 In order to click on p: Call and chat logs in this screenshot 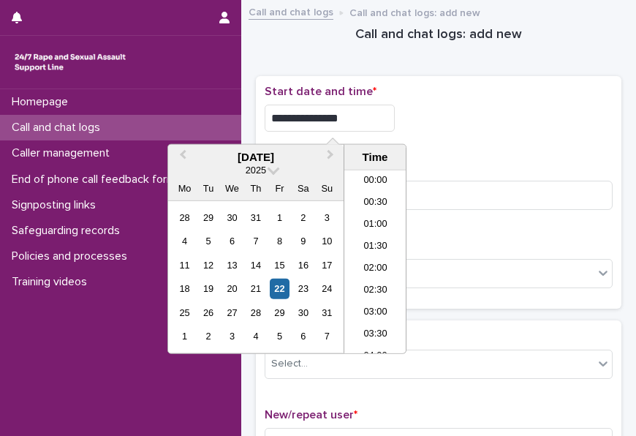, I will do `click(59, 127)`.